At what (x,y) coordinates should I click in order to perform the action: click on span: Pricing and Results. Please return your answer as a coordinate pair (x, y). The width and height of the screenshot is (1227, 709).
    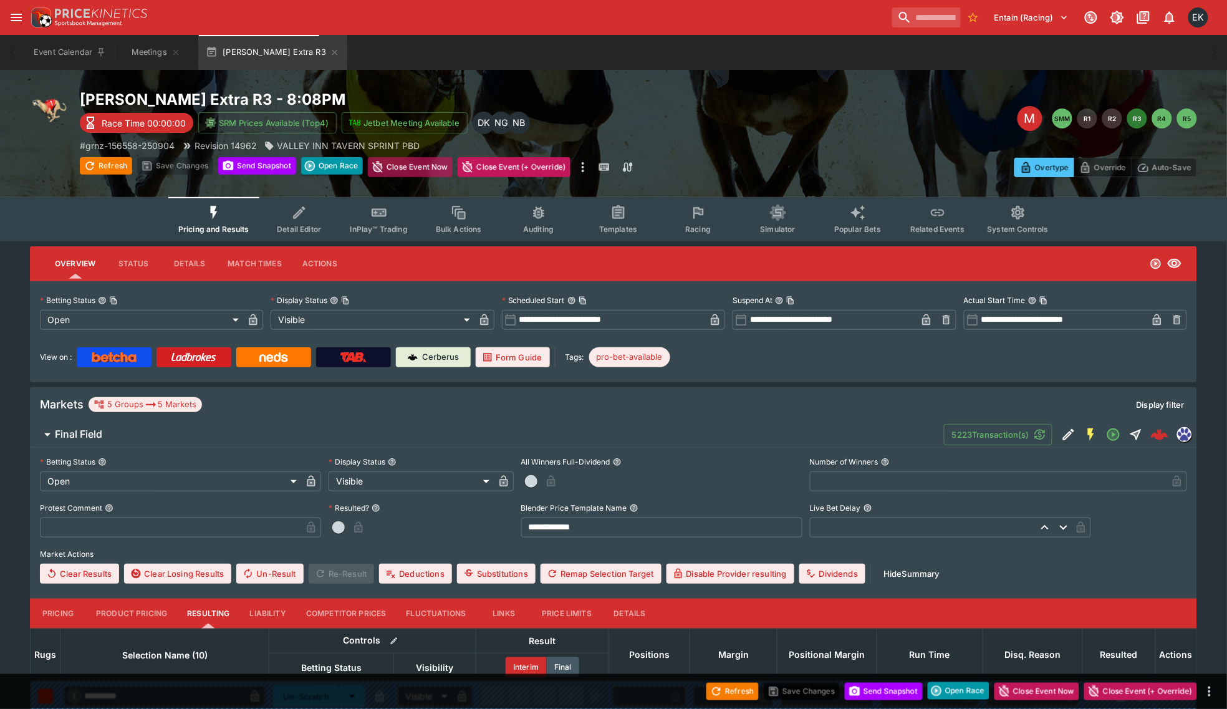
    Looking at the image, I should click on (214, 229).